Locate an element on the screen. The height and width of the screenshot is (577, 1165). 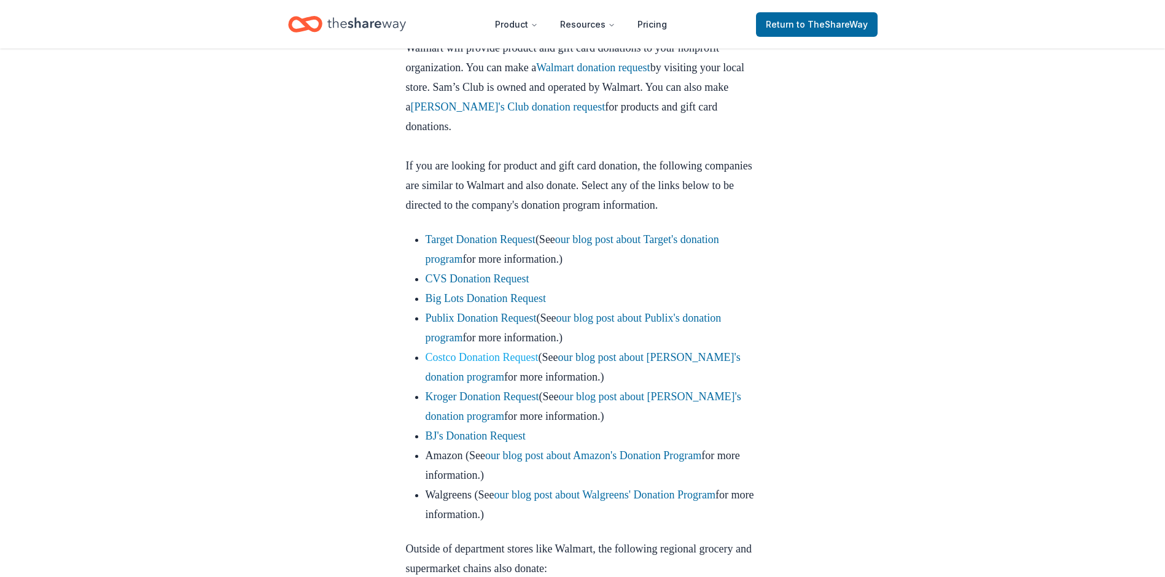
p: Walmart will provide product and gift card donations to your nonprofit organization. You can make... is located at coordinates (583, 97).